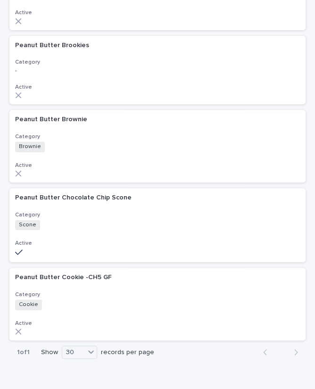 This screenshot has height=389, width=315. What do you see at coordinates (28, 305) in the screenshot?
I see `span: Cookie` at bounding box center [28, 305].